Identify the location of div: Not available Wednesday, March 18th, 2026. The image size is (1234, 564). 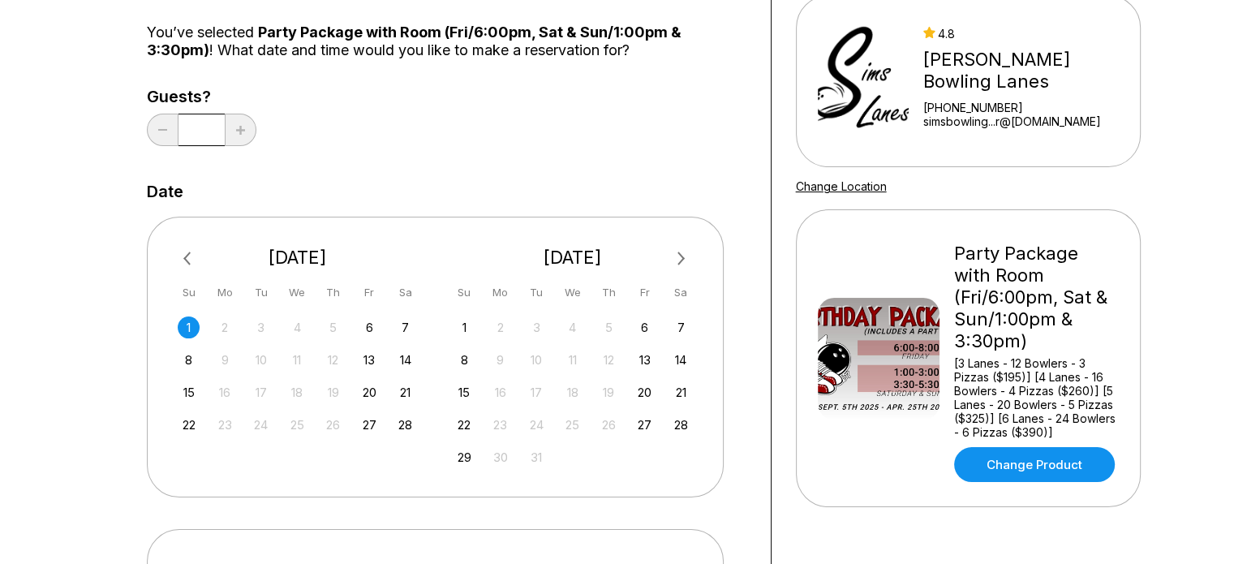
(572, 392).